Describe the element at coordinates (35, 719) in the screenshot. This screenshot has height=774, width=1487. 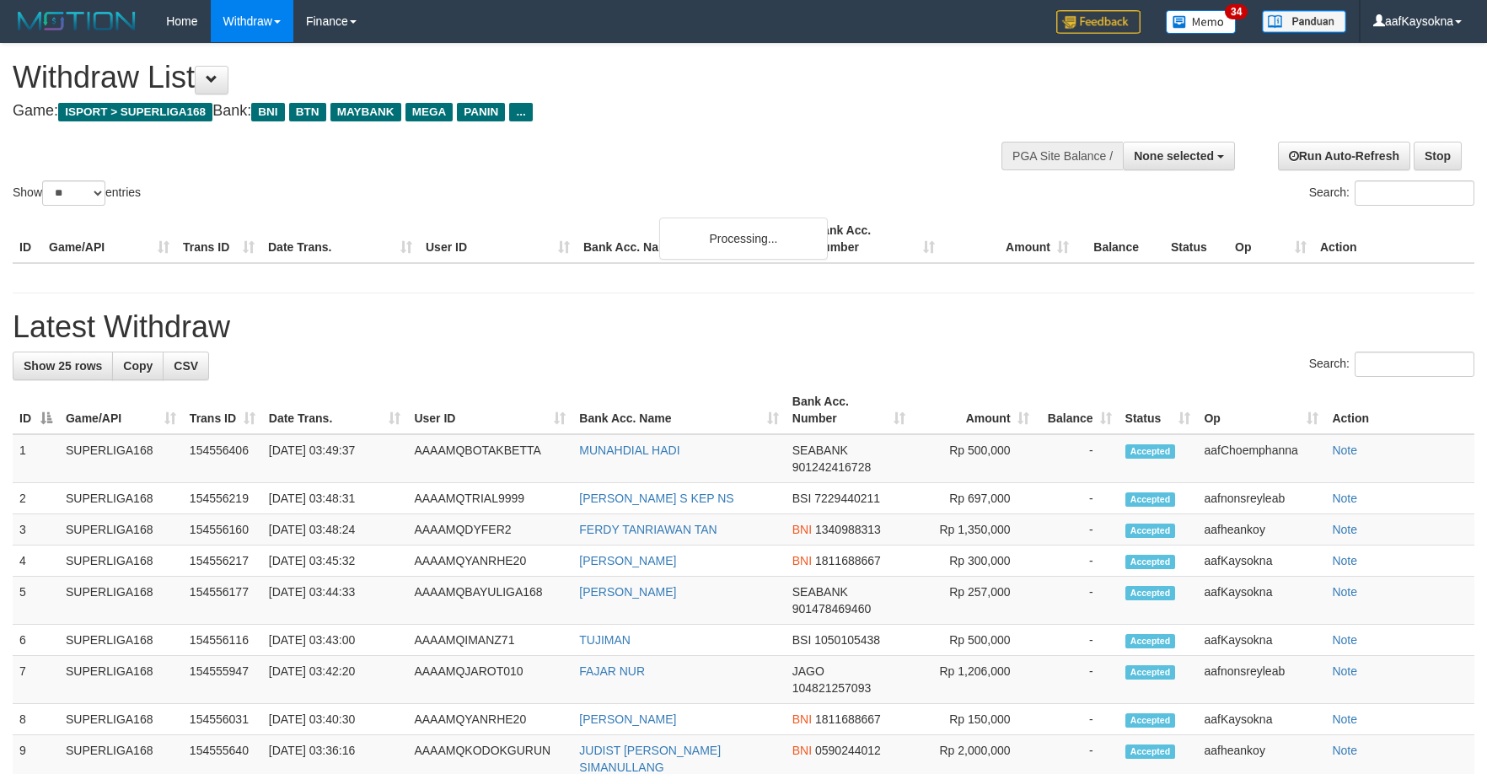
I see `td: 8` at that location.